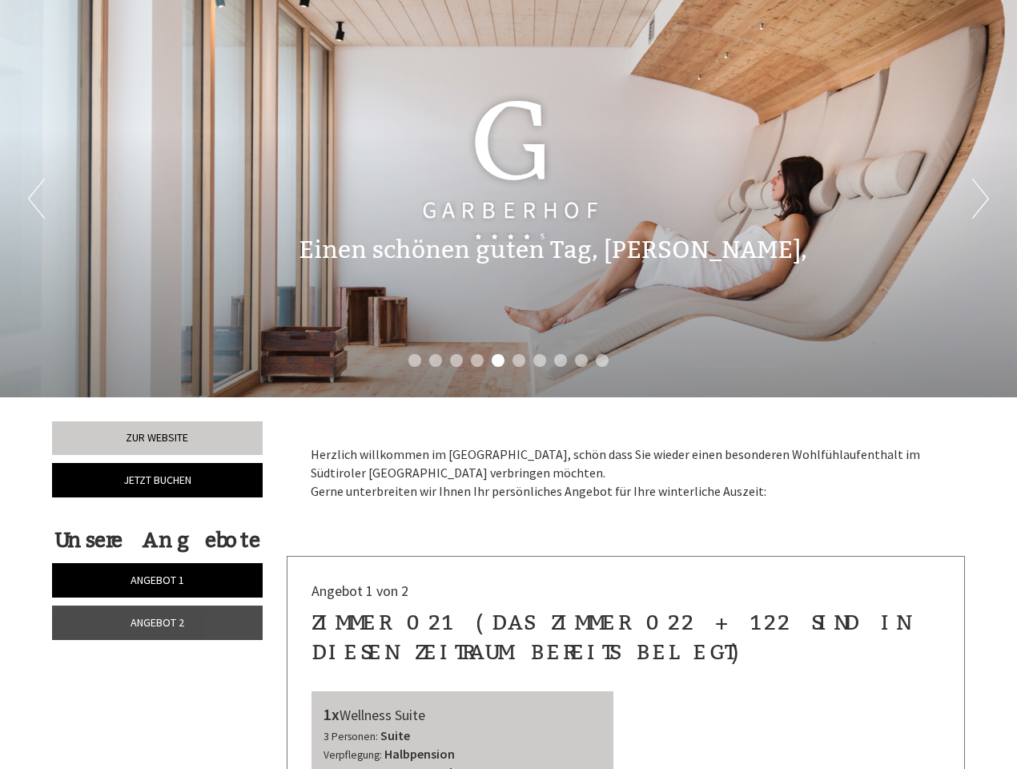 This screenshot has height=769, width=1017. Describe the element at coordinates (157, 438) in the screenshot. I see `a: Zur Website` at that location.